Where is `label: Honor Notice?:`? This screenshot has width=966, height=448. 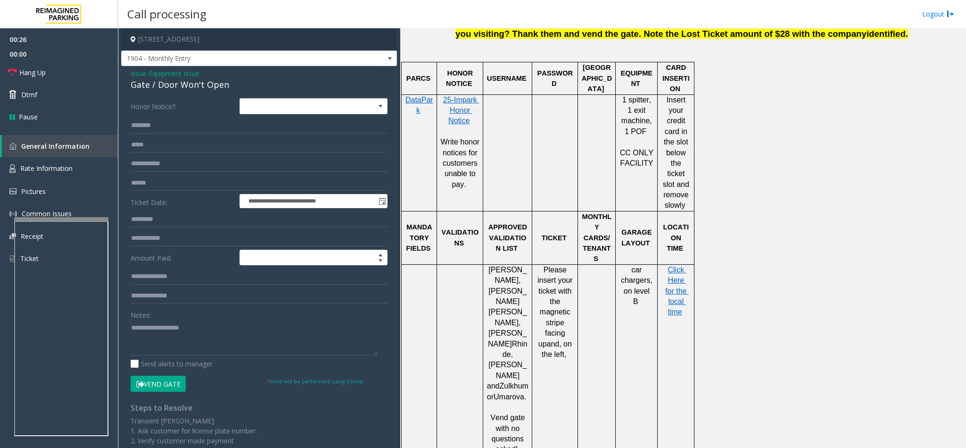
label: Honor Notice?: is located at coordinates (182, 106).